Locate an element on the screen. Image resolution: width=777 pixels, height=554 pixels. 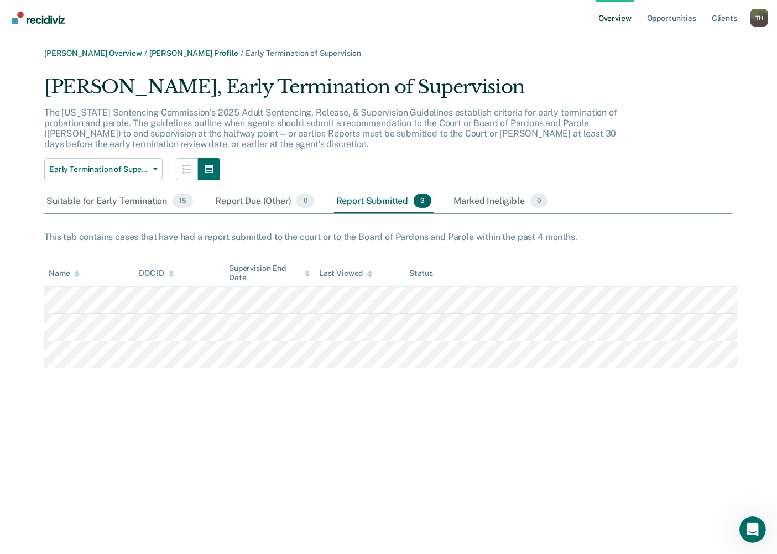
div: Report Submitted3 is located at coordinates (384, 201).